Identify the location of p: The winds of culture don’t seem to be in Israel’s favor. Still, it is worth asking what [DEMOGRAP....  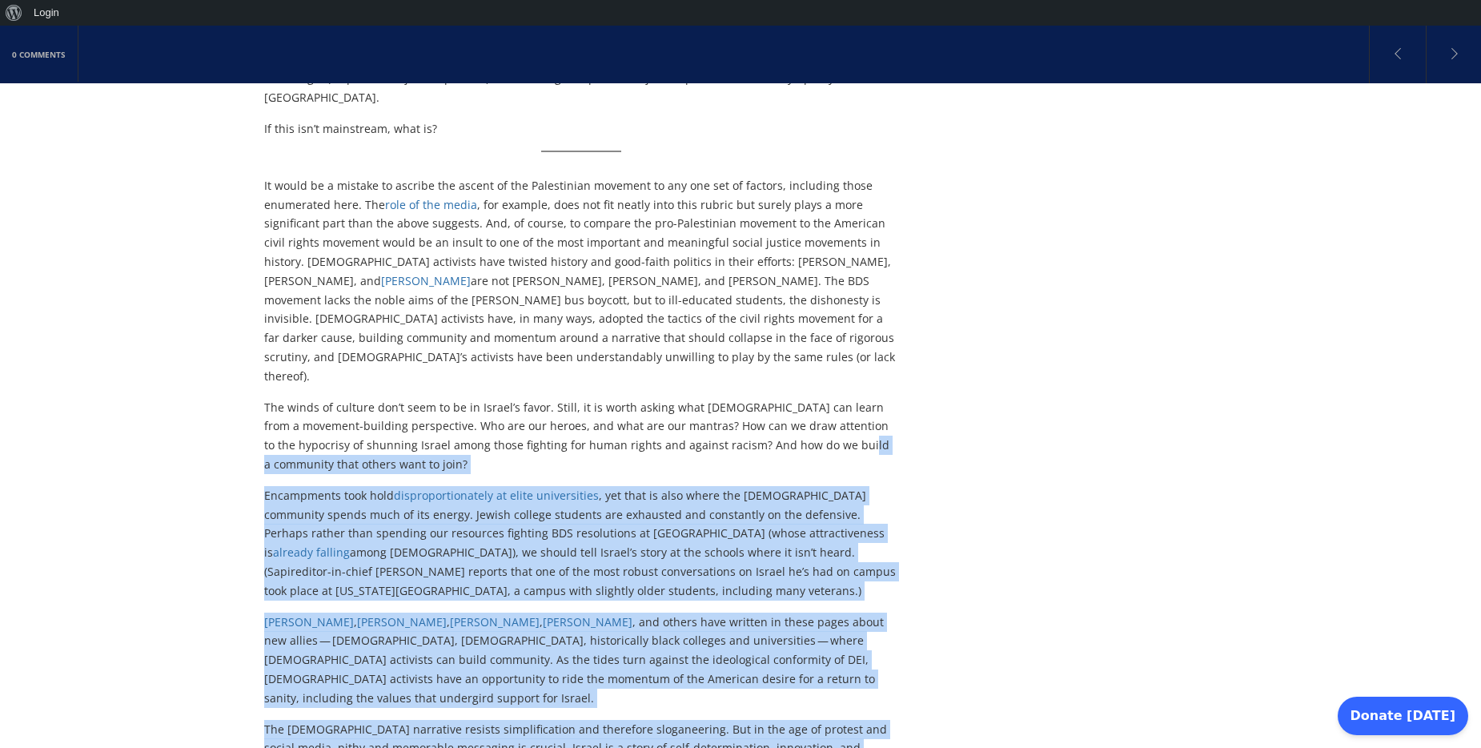
(581, 435).